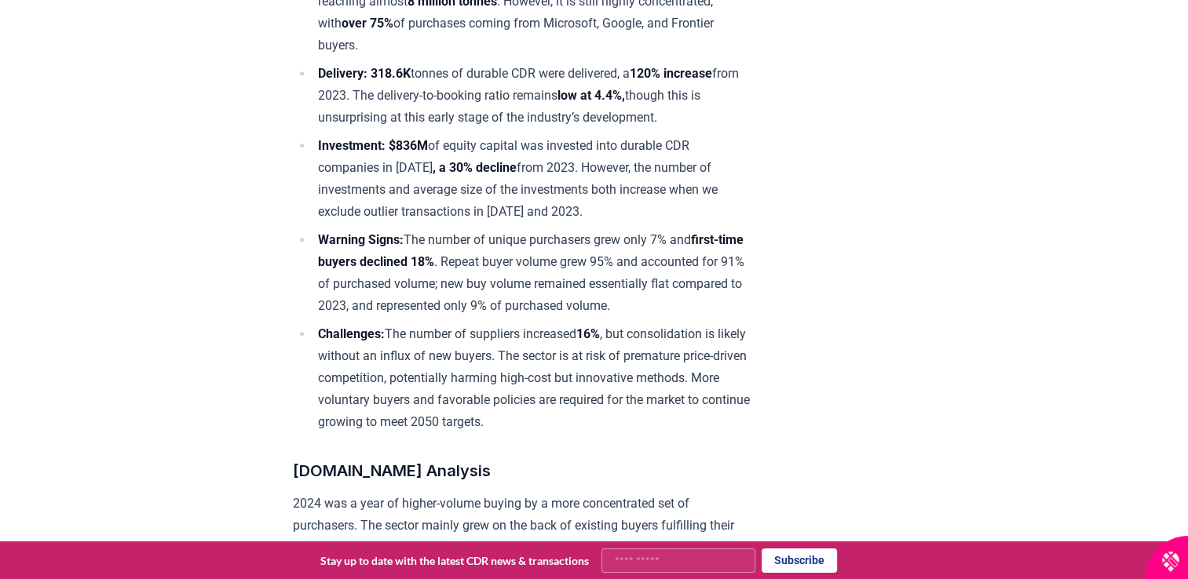 Image resolution: width=1188 pixels, height=579 pixels. What do you see at coordinates (532, 378) in the screenshot?
I see `li: The number of suppliers increased , but consolidation is likely without an influx of new buyers. ...` at bounding box center [532, 378].